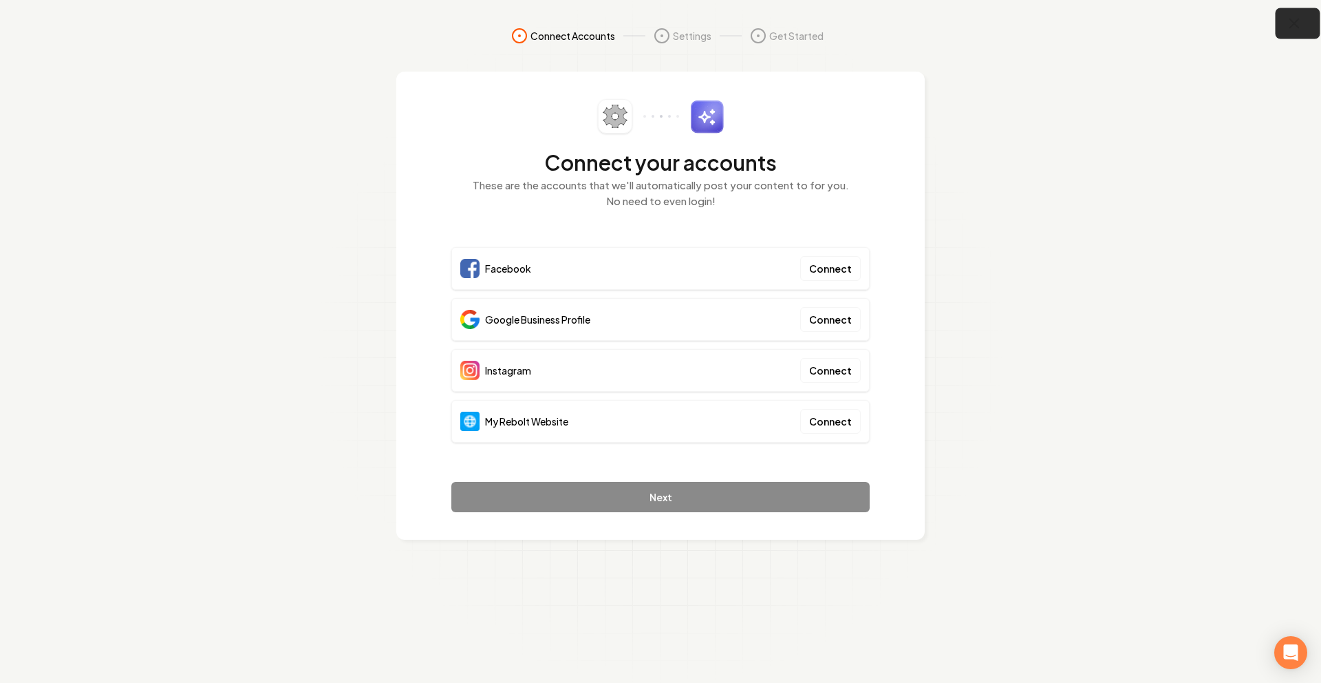 Image resolution: width=1321 pixels, height=683 pixels. What do you see at coordinates (537, 319) in the screenshot?
I see `span: Google Business Profile` at bounding box center [537, 319].